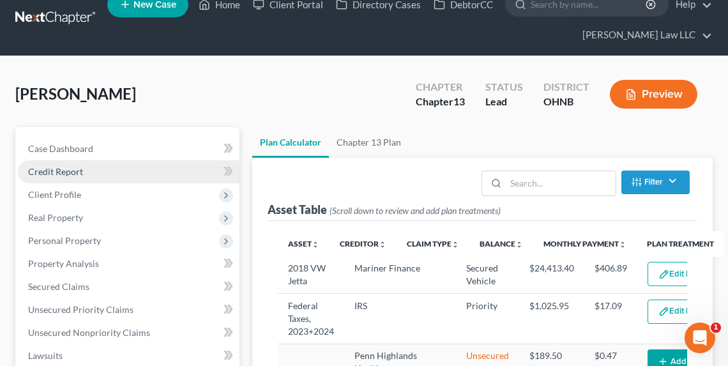 This screenshot has height=366, width=728. Describe the element at coordinates (680, 244) in the screenshot. I see `th: Plan Treatment` at that location.